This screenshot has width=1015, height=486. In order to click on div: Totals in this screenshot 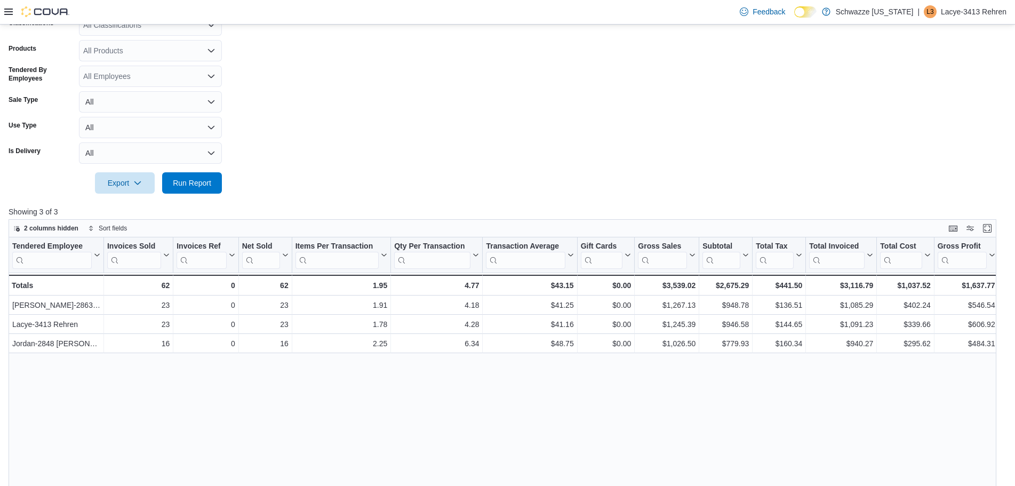, I will do `click(56, 285)`.